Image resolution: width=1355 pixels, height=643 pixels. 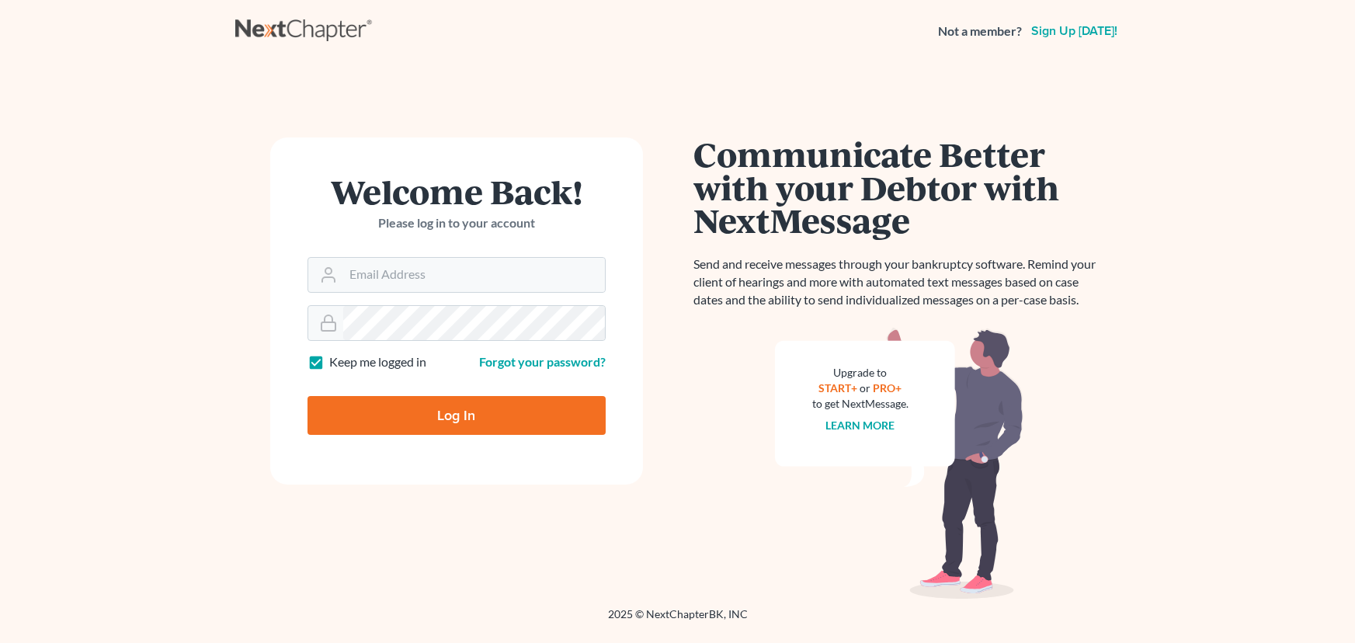 I want to click on label: Keep me logged in, so click(x=377, y=362).